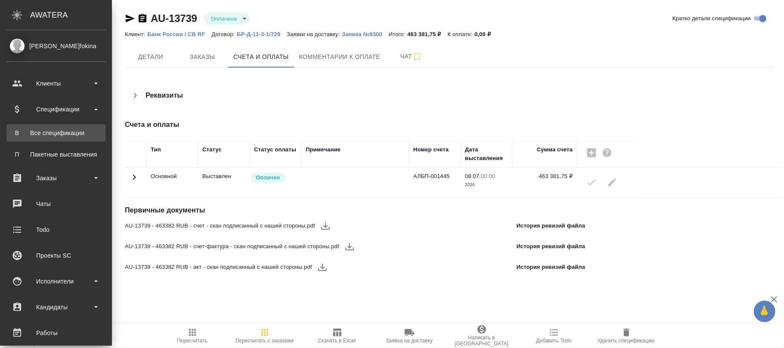 The height and width of the screenshot is (348, 784). What do you see at coordinates (156, 150) in the screenshot?
I see `div: Тип` at bounding box center [156, 150].